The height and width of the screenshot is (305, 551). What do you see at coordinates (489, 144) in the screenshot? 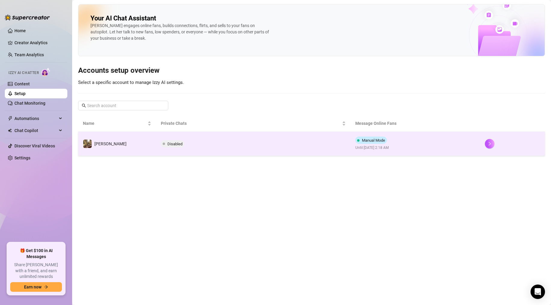
I see `button: right` at bounding box center [489, 144].